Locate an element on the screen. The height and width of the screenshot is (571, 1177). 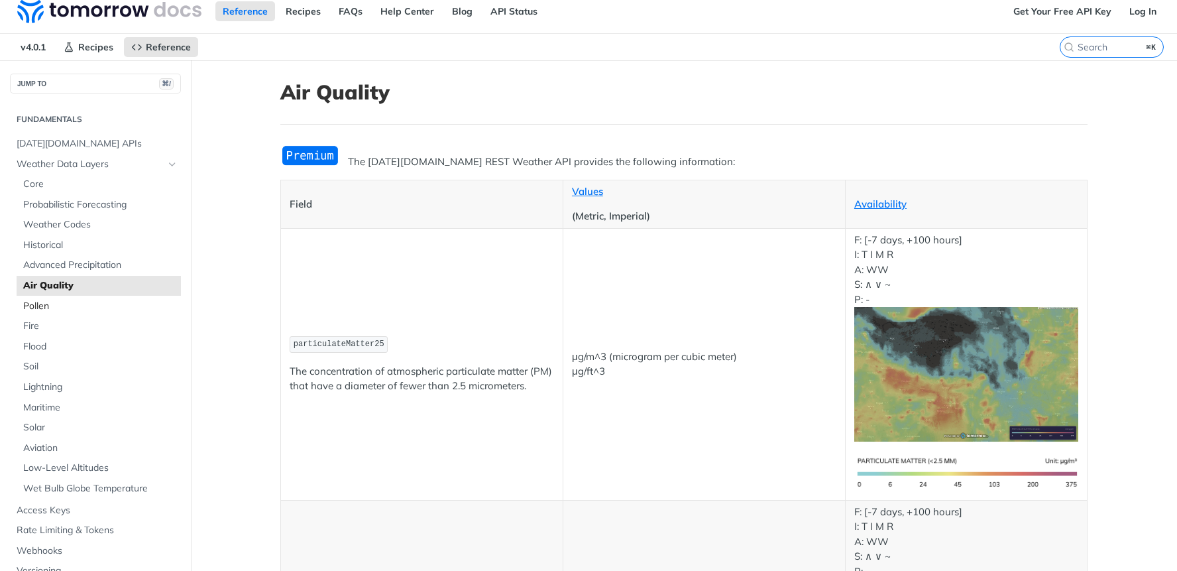
span: particulateMatter25 is located at coordinates (339, 344).